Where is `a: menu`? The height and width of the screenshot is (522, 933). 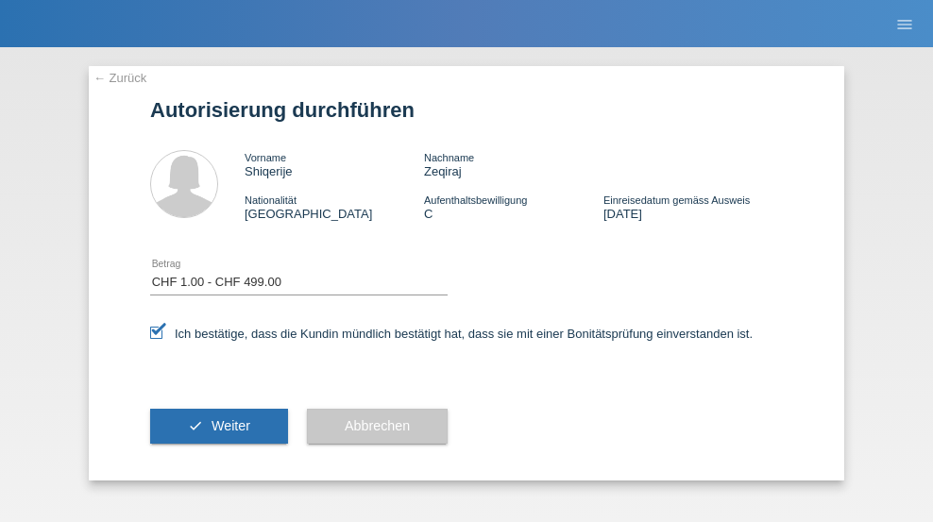
a: menu is located at coordinates (904, 24).